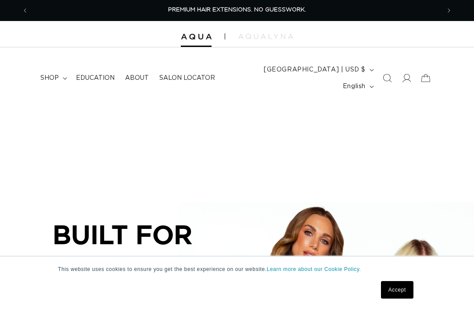 This screenshot has height=310, width=474. Describe the element at coordinates (397, 290) in the screenshot. I see `a: Accept` at that location.